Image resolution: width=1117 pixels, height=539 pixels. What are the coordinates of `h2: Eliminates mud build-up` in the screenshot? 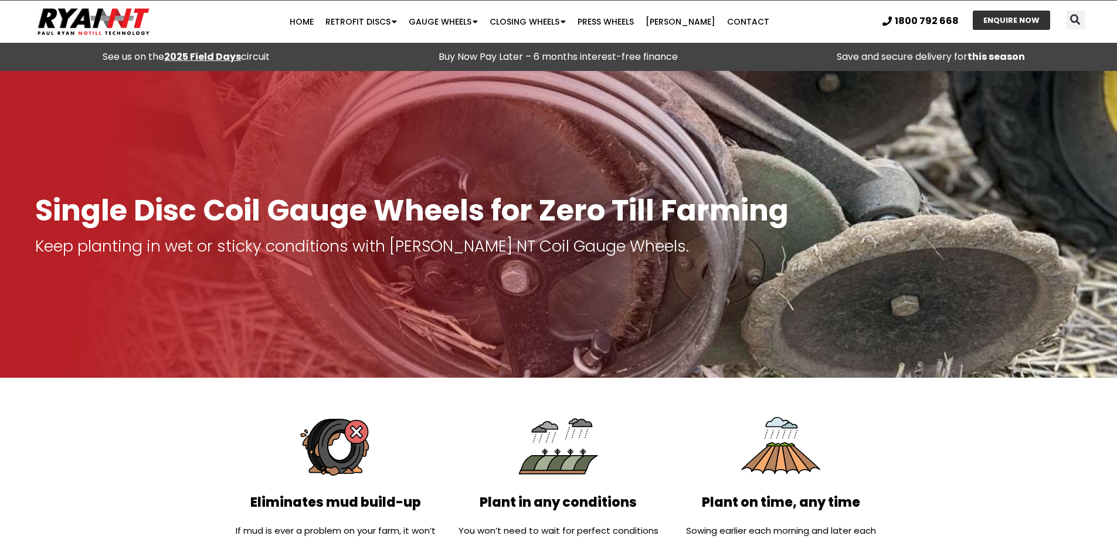 It's located at (336, 502).